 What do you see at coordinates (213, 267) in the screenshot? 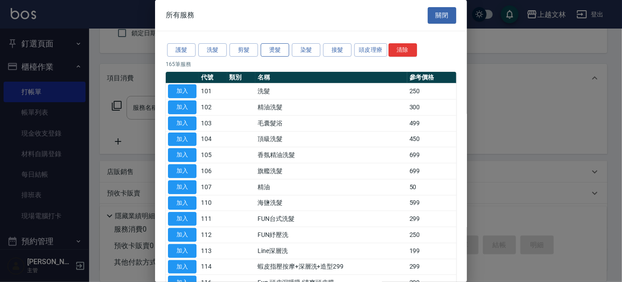
I see `td: 114` at bounding box center [213, 267].